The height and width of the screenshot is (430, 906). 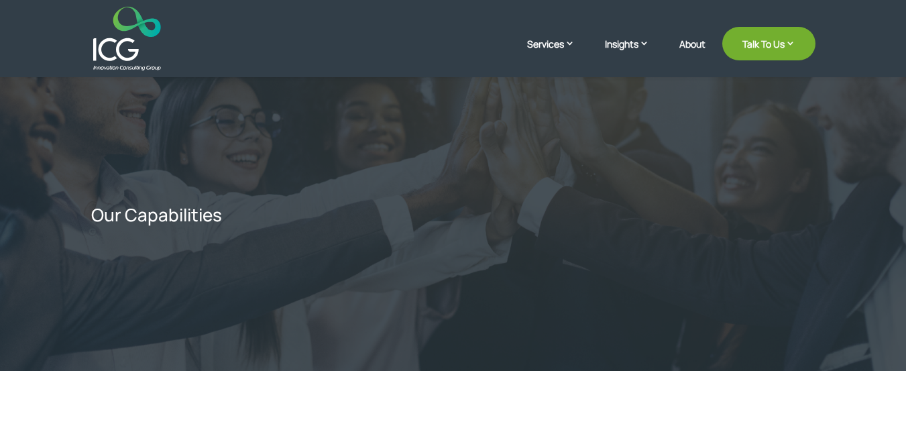 I want to click on a: Talk To Us, so click(x=769, y=44).